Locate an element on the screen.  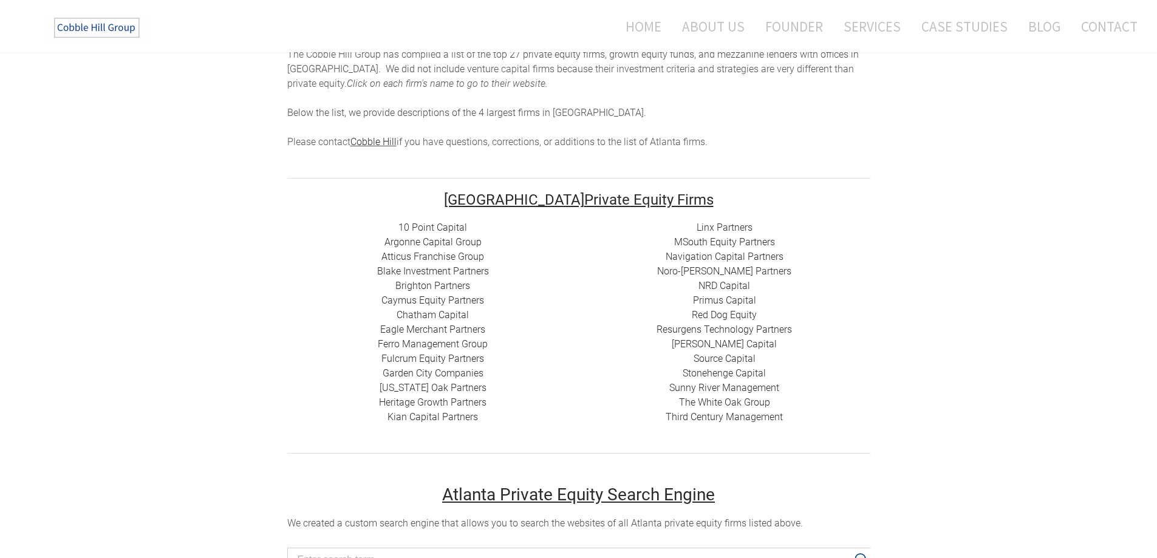
a: Ferro Management Group is located at coordinates (433, 344).